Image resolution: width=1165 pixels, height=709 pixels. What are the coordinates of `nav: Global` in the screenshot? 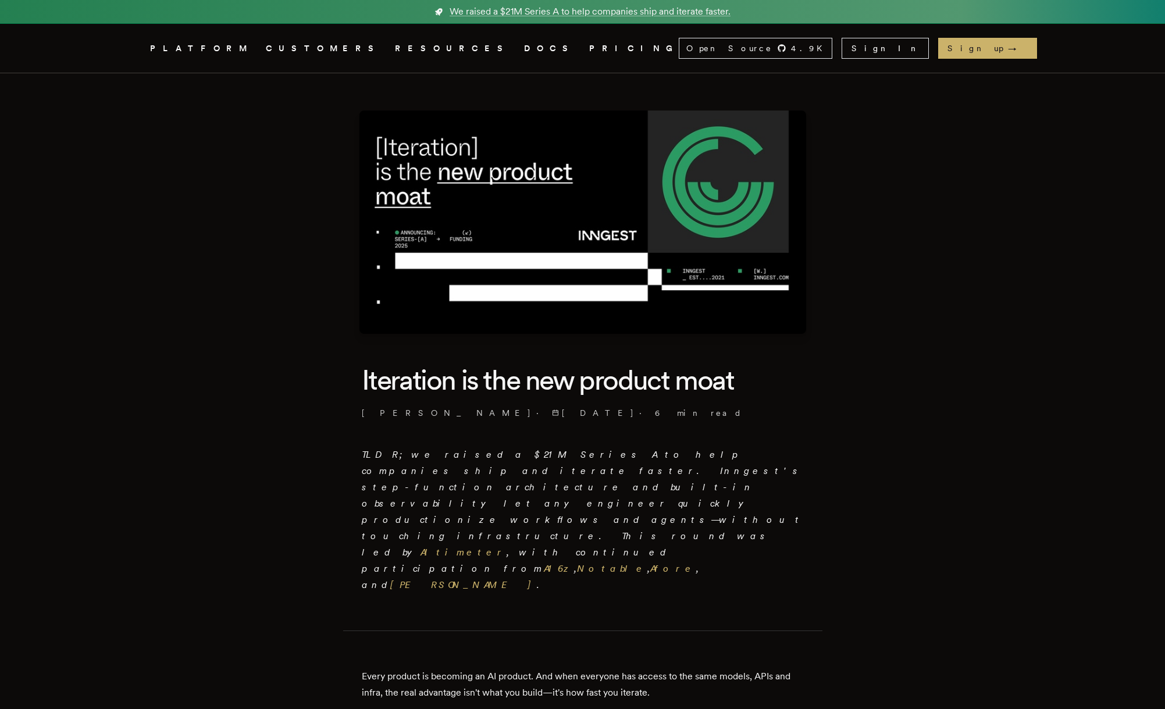 It's located at (583, 48).